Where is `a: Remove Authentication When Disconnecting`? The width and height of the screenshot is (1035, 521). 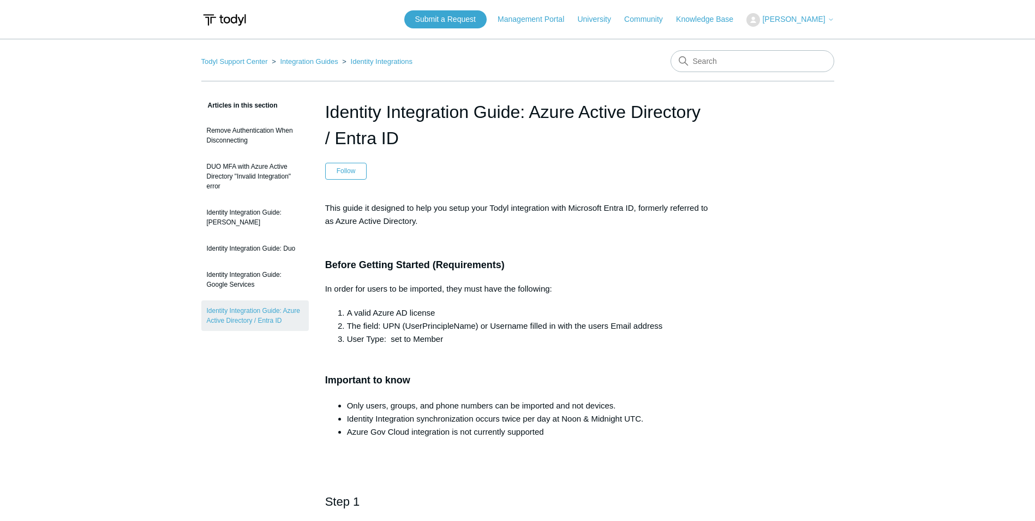 a: Remove Authentication When Disconnecting is located at coordinates (255, 135).